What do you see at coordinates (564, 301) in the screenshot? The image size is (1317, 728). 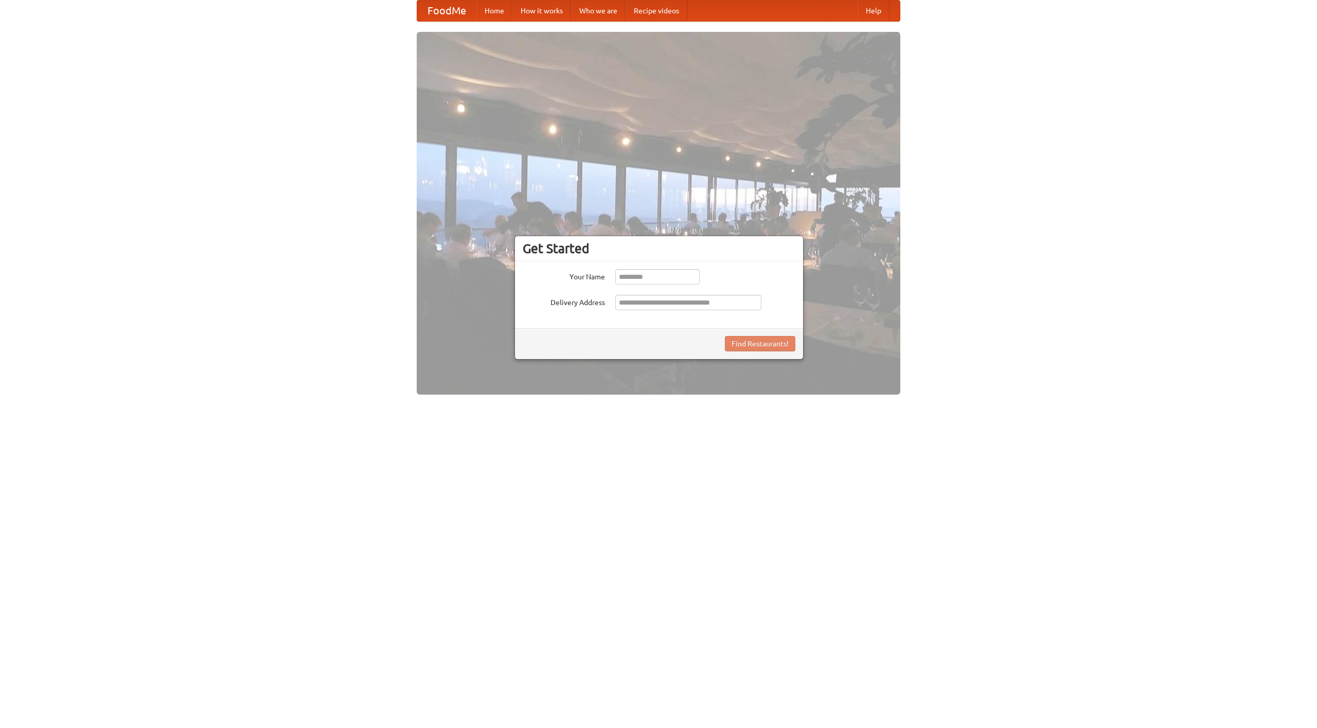 I see `label: Delivery Address` at bounding box center [564, 301].